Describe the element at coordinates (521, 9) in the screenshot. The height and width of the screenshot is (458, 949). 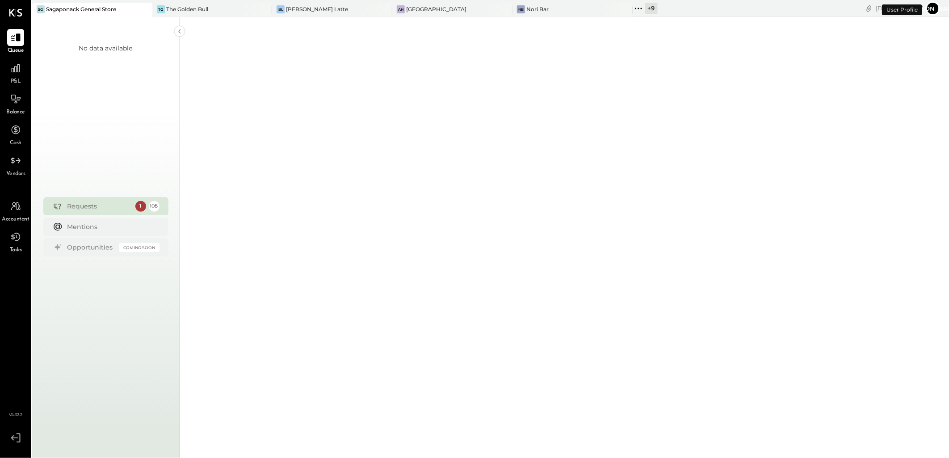
I see `div: NB` at that location.